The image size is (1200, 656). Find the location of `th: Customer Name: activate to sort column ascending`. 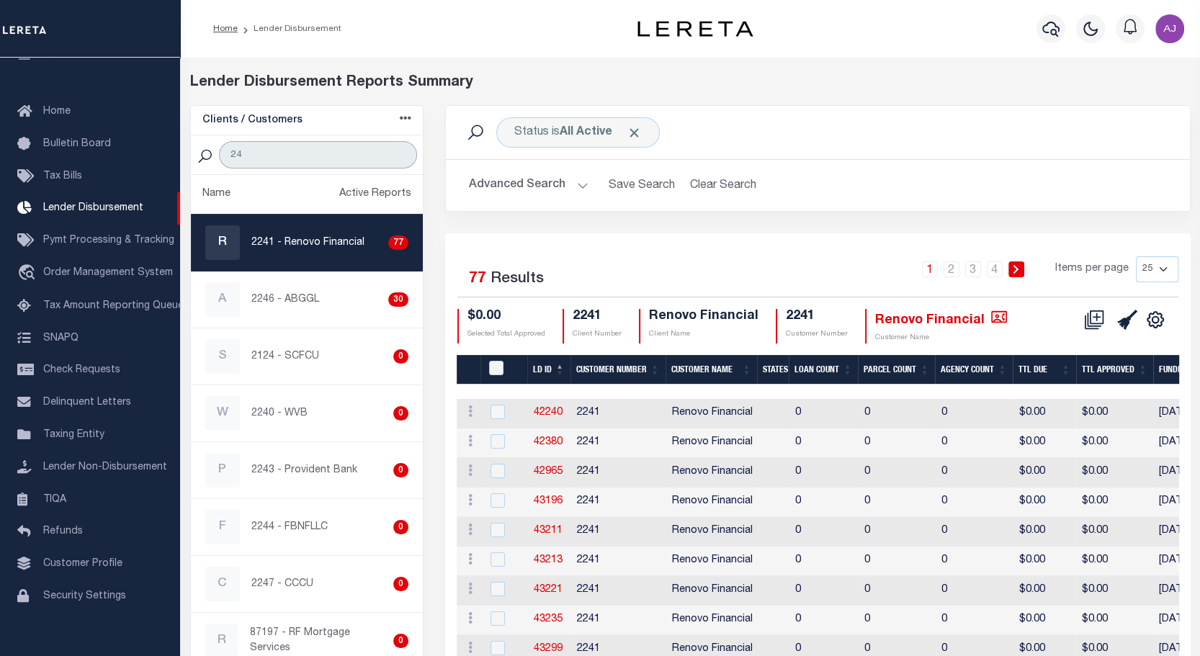

th: Customer Name: activate to sort column ascending is located at coordinates (711, 370).